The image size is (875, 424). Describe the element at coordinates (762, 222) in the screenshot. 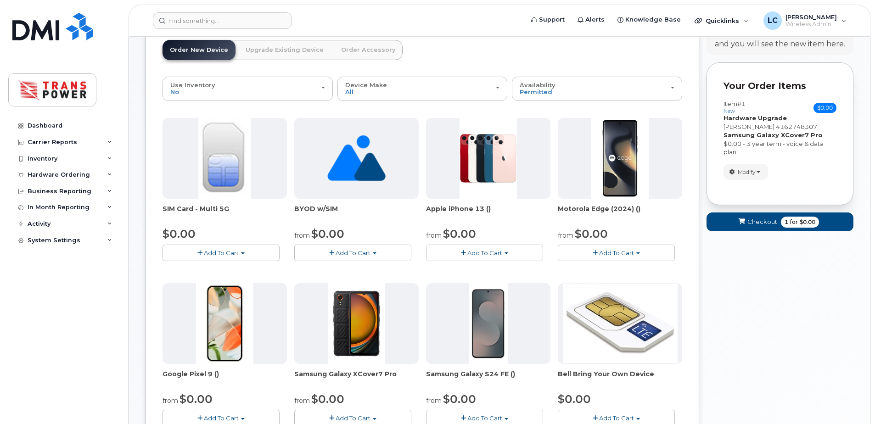

I see `span: Checkout` at that location.